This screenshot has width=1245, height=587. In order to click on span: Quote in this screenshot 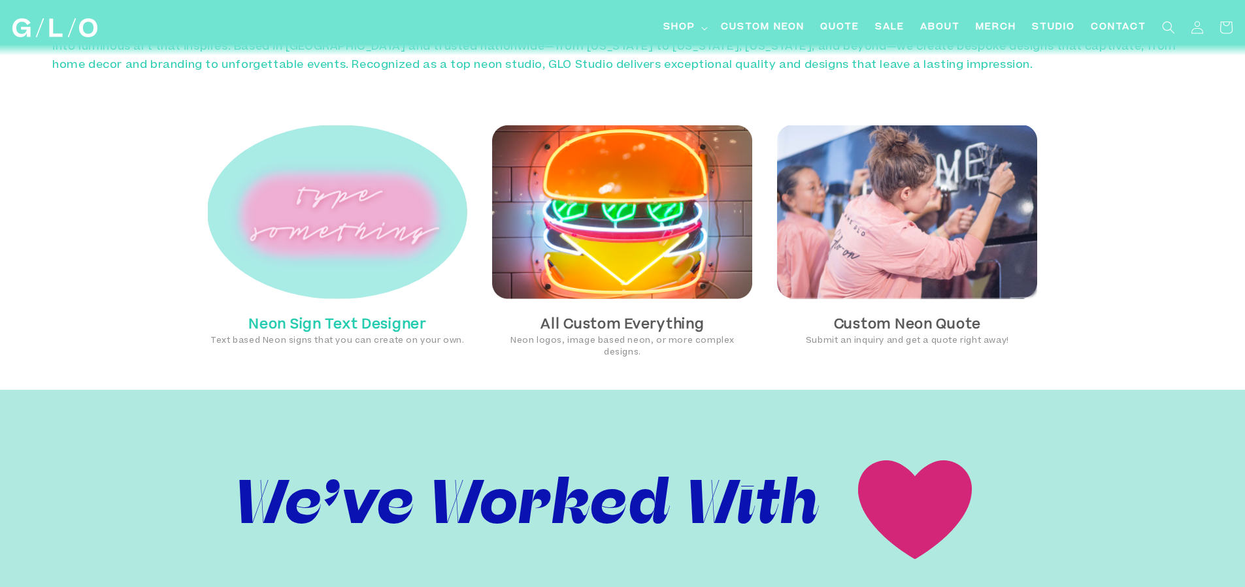, I will do `click(840, 27)`.